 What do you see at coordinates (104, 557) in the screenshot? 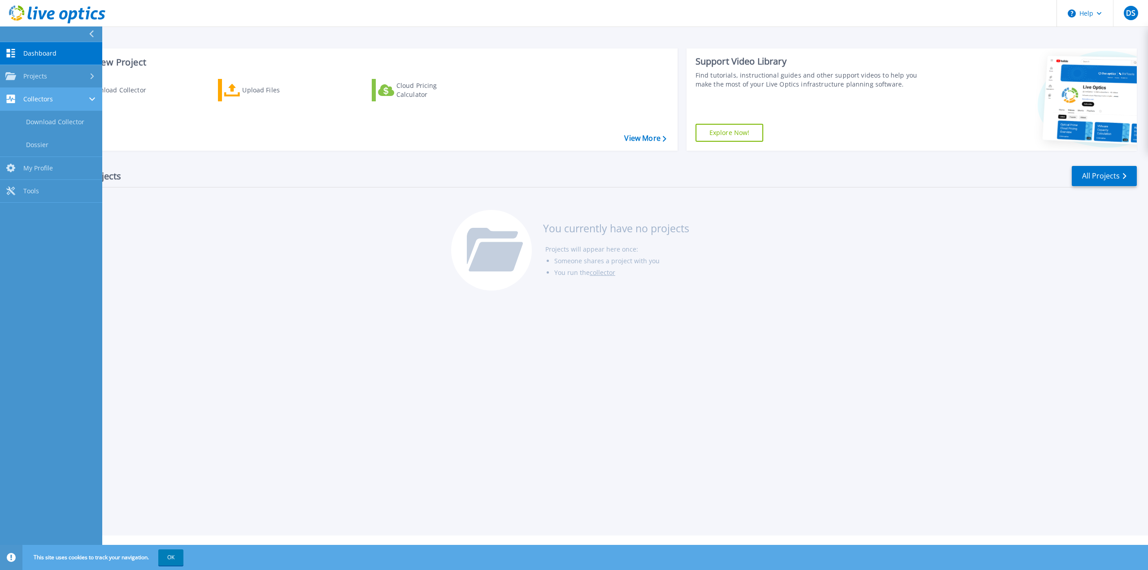
I see `span: This site uses cookies to track your navigation.` at bounding box center [104, 557].